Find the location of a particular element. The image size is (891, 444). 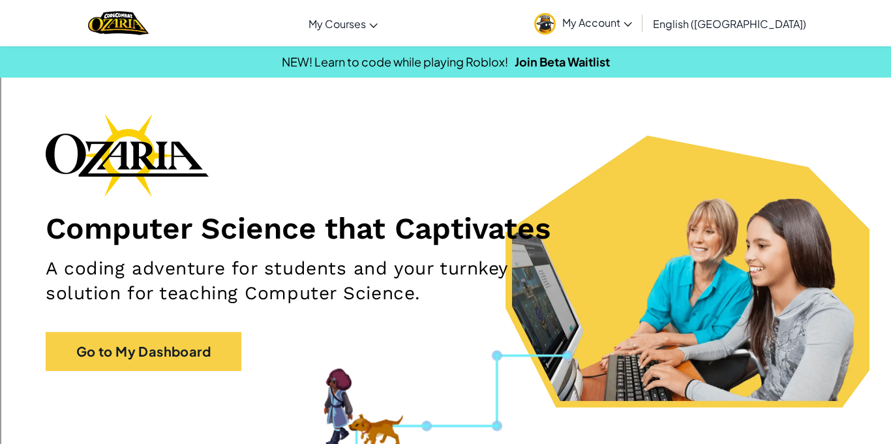

a: Ozaria by CodeCombat logo is located at coordinates (118, 23).